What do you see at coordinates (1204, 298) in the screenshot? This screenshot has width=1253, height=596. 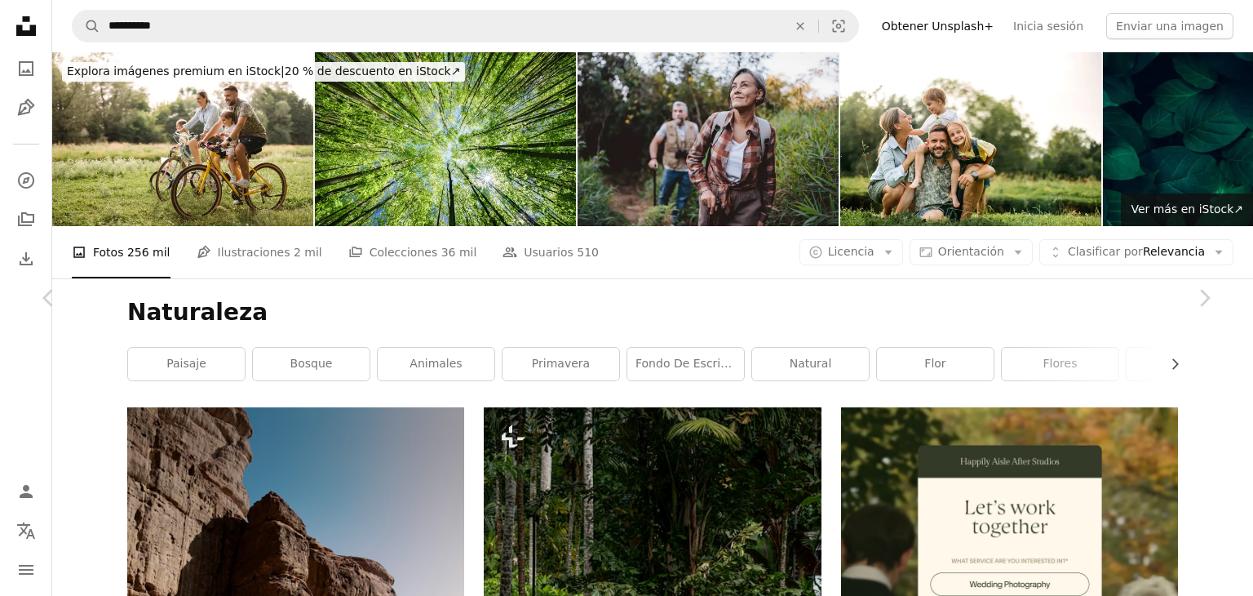 I see `a: Siguiente` at bounding box center [1204, 298].